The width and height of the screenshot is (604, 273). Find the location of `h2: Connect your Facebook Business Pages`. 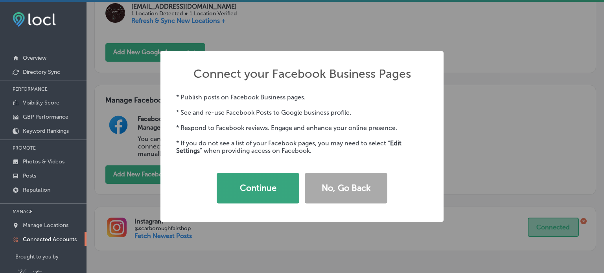

h2: Connect your Facebook Business Pages is located at coordinates (302, 74).